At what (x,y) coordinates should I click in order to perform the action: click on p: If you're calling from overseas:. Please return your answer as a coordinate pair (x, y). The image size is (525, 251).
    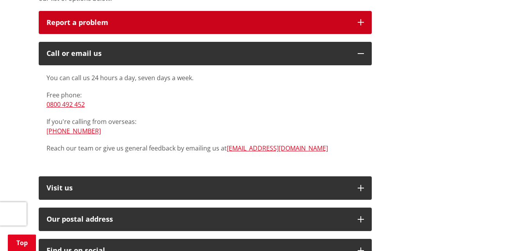
    Looking at the image, I should click on (205, 126).